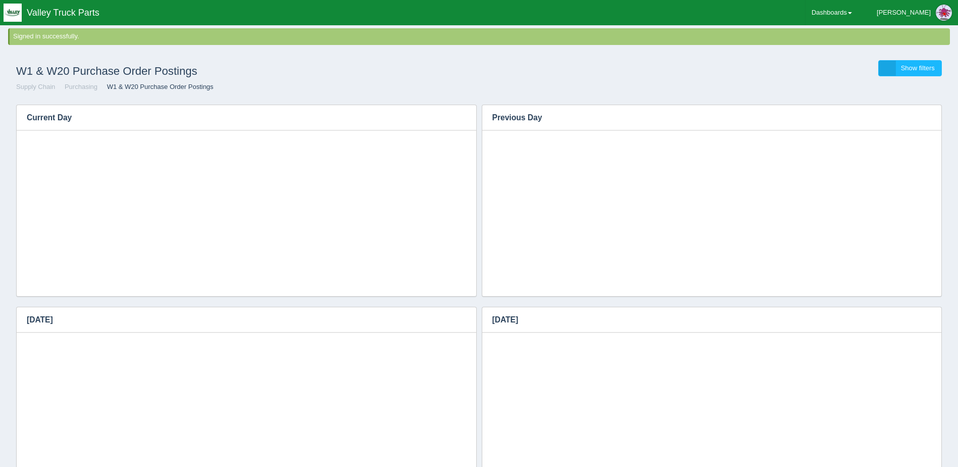  I want to click on span: Show filters, so click(918, 68).